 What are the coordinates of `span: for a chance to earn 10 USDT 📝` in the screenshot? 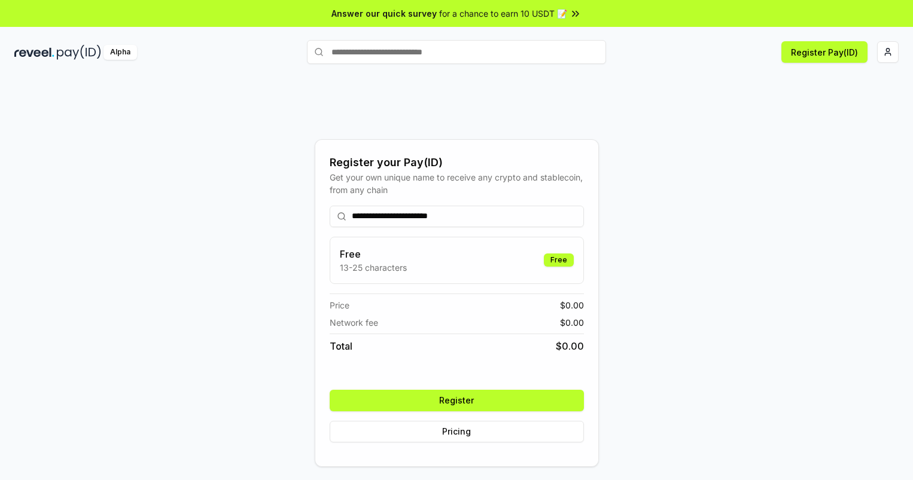 It's located at (503, 13).